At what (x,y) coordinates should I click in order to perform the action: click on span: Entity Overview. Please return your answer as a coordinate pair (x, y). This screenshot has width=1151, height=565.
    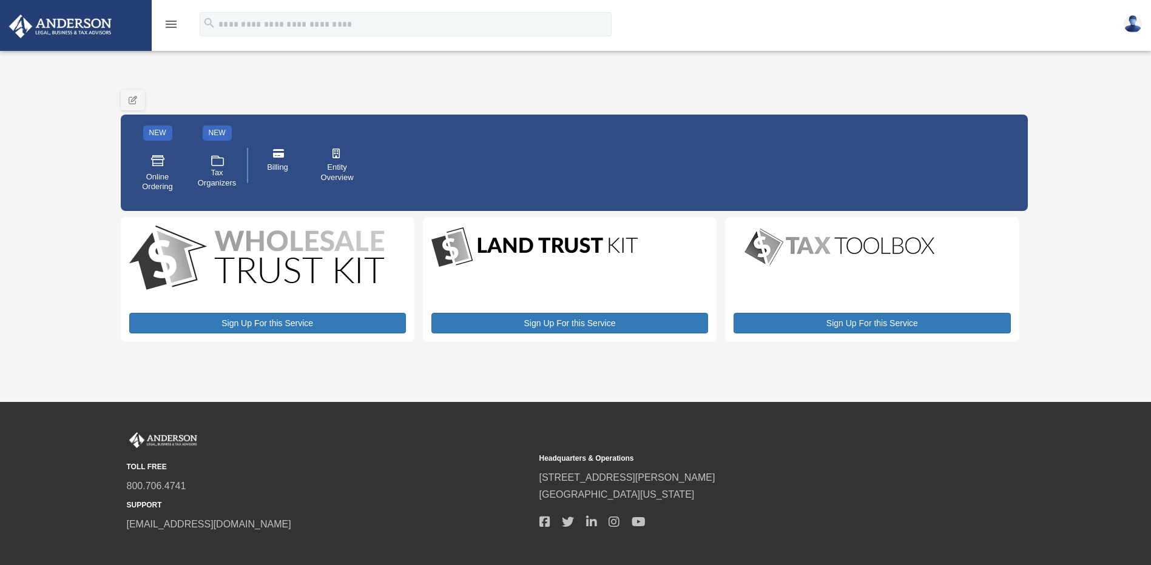
    Looking at the image, I should click on (337, 173).